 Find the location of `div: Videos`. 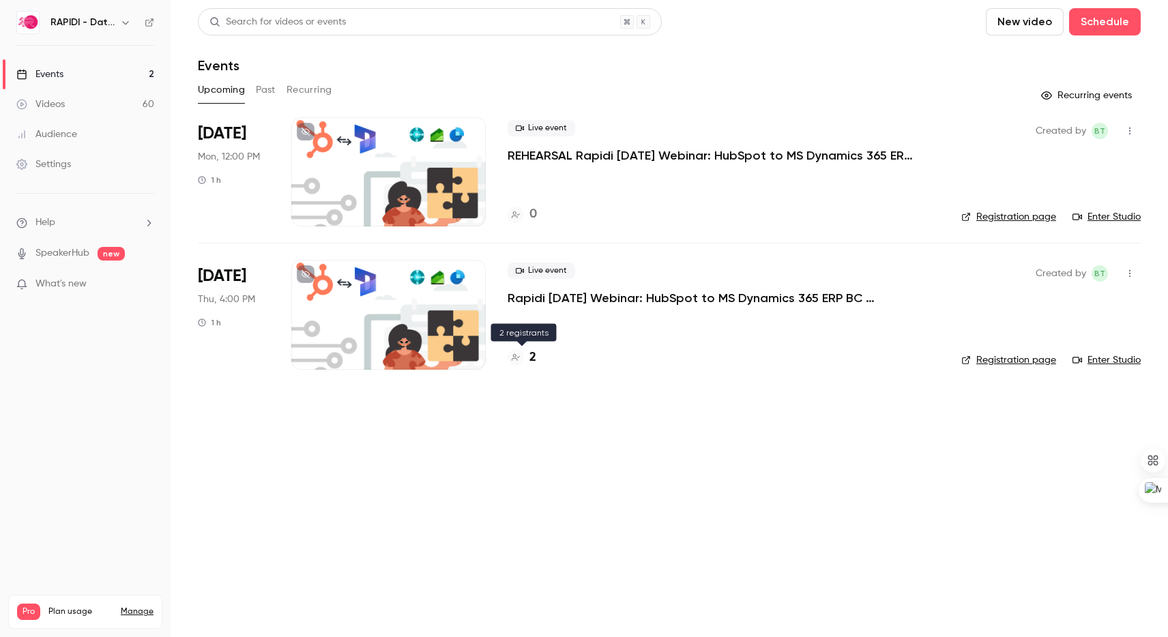

div: Videos is located at coordinates (40, 104).